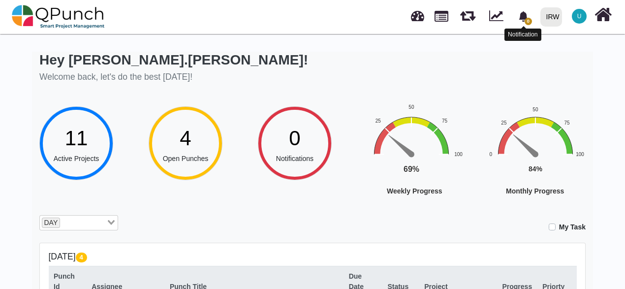  What do you see at coordinates (579, 16) in the screenshot?
I see `span: U` at bounding box center [579, 16].